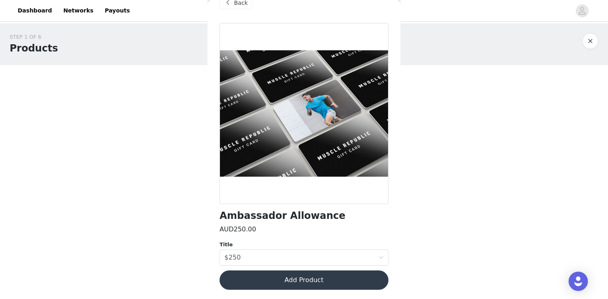 This screenshot has width=608, height=299. I want to click on button: Add Product, so click(304, 280).